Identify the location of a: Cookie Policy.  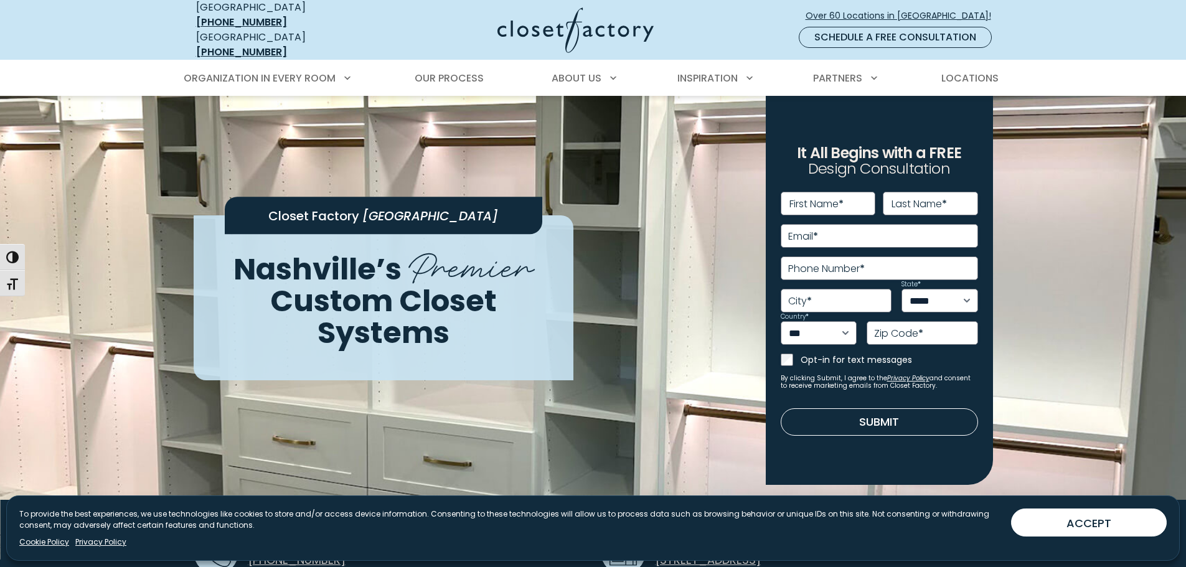
(44, 542).